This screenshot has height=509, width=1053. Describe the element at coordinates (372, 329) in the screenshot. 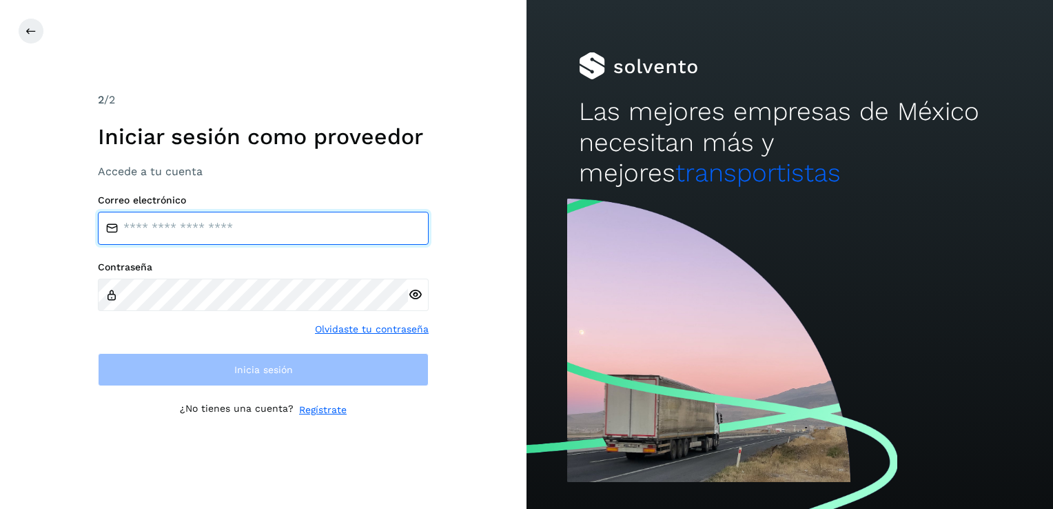

I see `a: Olvidaste tu contraseña` at that location.